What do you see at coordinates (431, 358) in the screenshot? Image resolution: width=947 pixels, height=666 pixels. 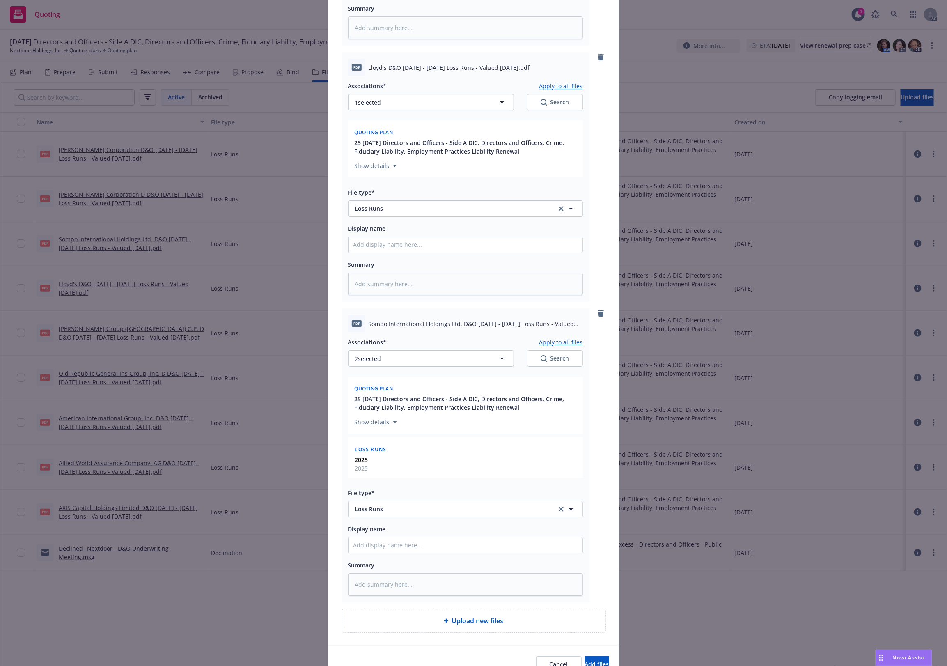 I see `button: 2selected` at bounding box center [431, 358].